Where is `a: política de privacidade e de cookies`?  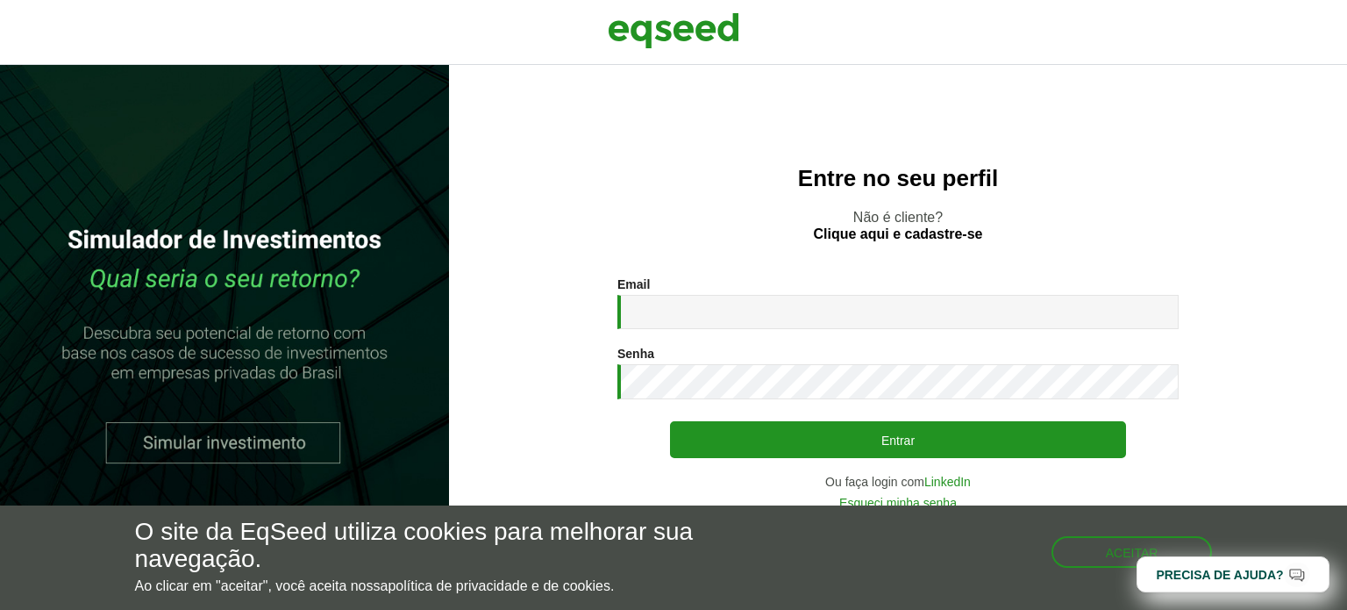
a: política de privacidade e de cookies is located at coordinates (499, 586).